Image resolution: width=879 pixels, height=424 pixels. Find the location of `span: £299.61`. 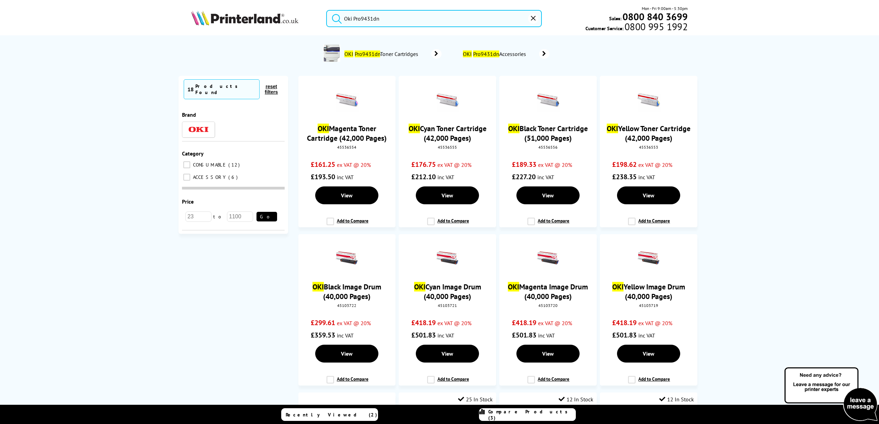

span: £299.61 is located at coordinates (323, 323).